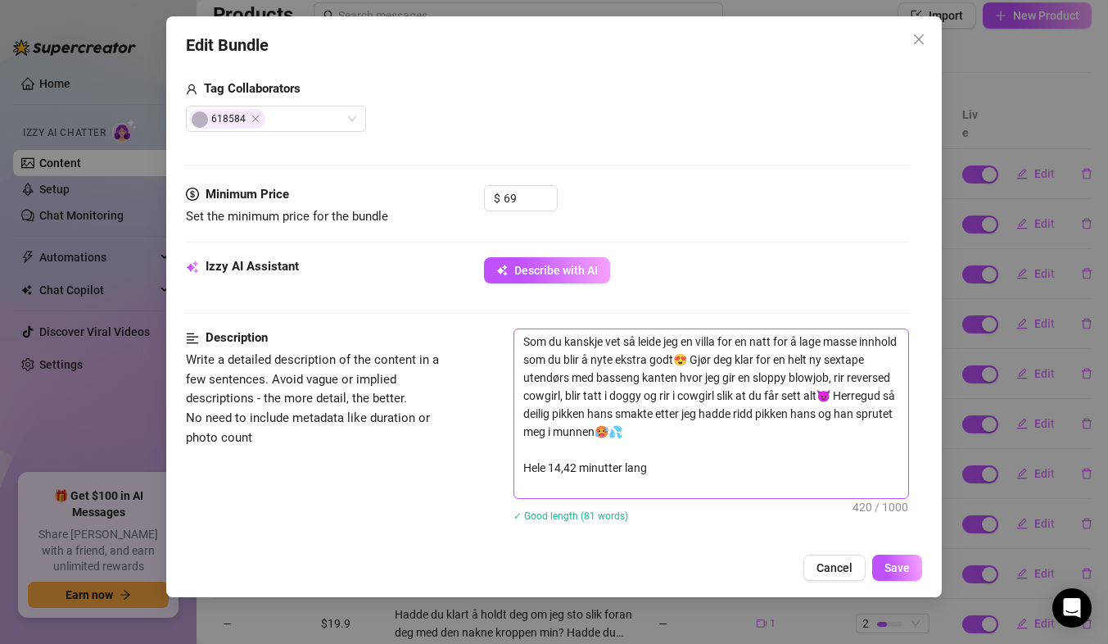  Describe the element at coordinates (252, 88) in the screenshot. I see `strong: Tag Collaborators` at that location.